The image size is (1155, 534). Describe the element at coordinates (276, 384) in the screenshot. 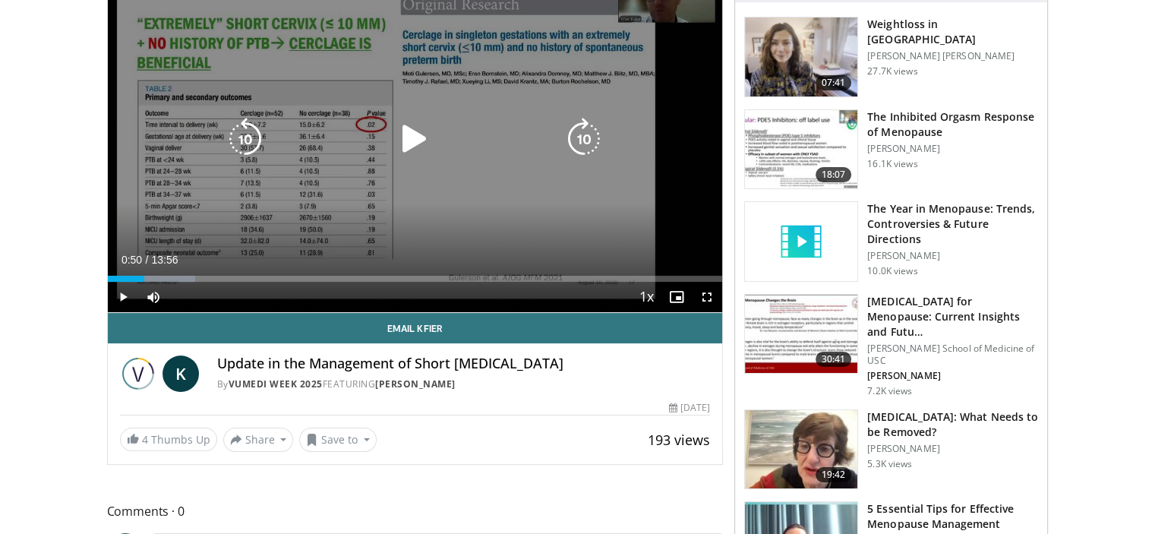

I see `a: Vumedi Week 2025` at that location.